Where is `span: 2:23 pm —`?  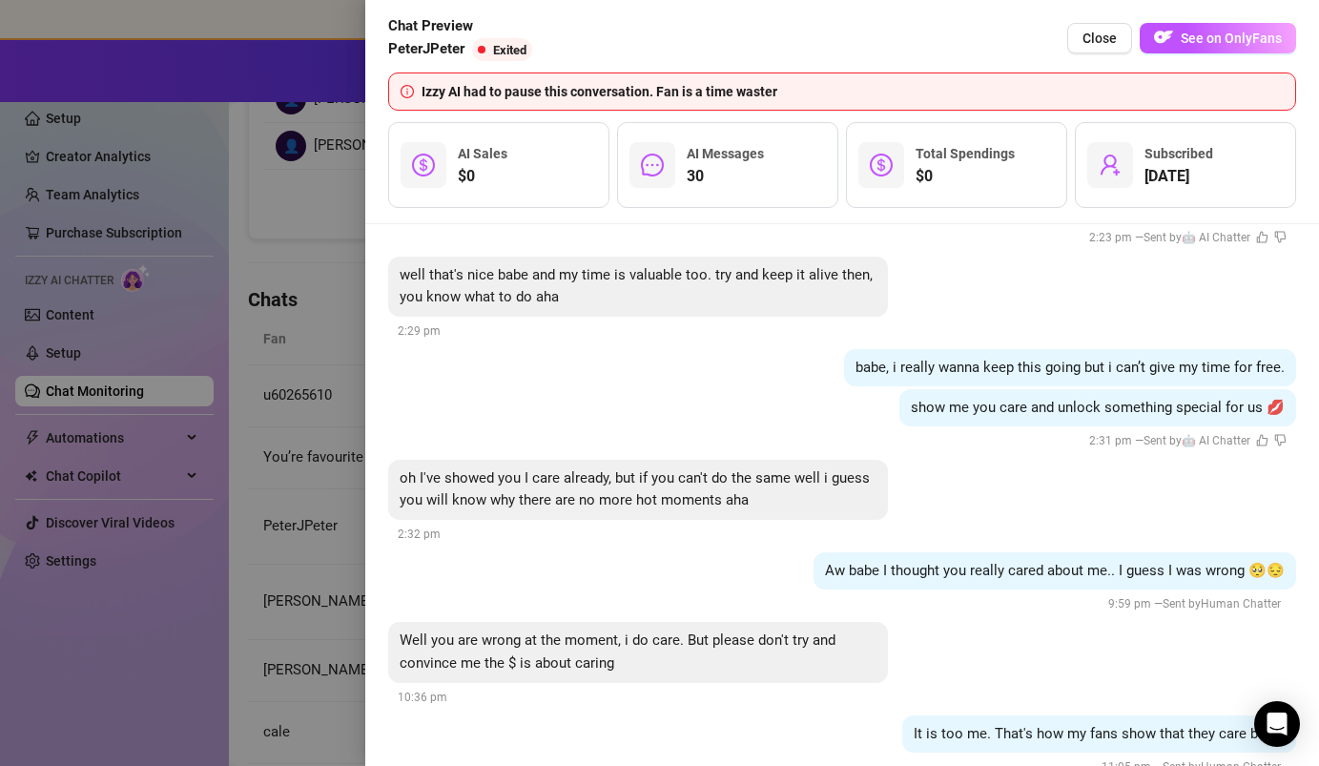
span: 2:23 pm — is located at coordinates (1187, 237).